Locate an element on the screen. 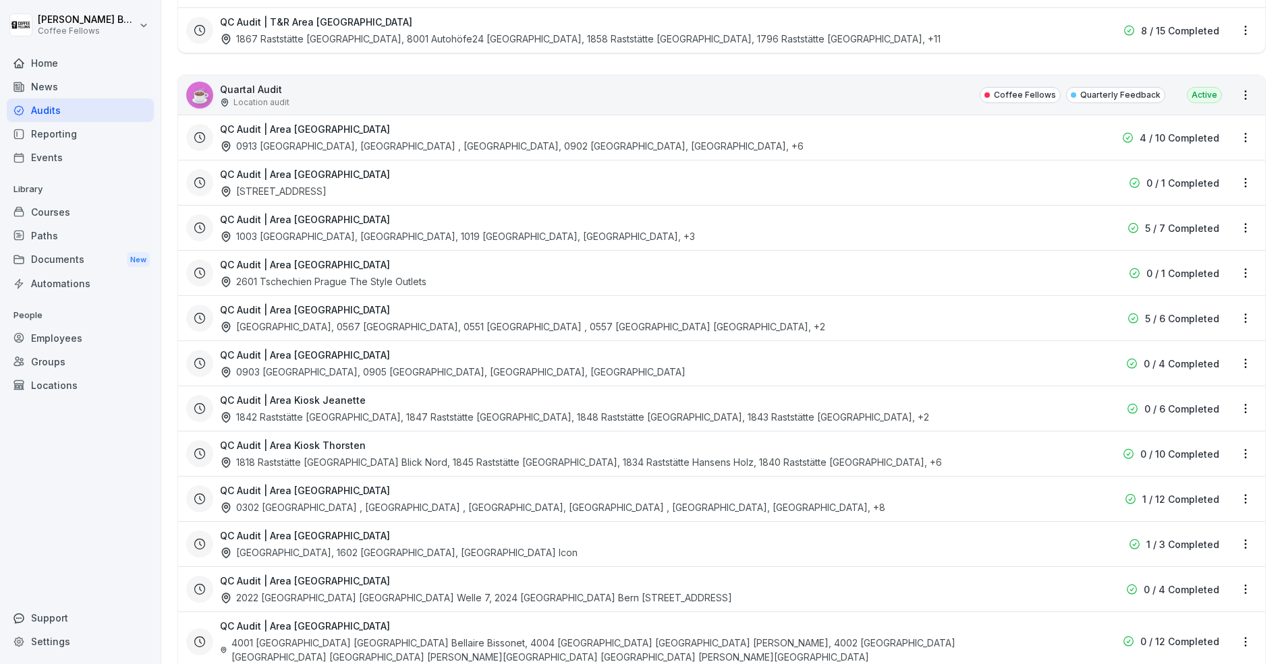 This screenshot has width=1282, height=664. a: Events is located at coordinates (80, 157).